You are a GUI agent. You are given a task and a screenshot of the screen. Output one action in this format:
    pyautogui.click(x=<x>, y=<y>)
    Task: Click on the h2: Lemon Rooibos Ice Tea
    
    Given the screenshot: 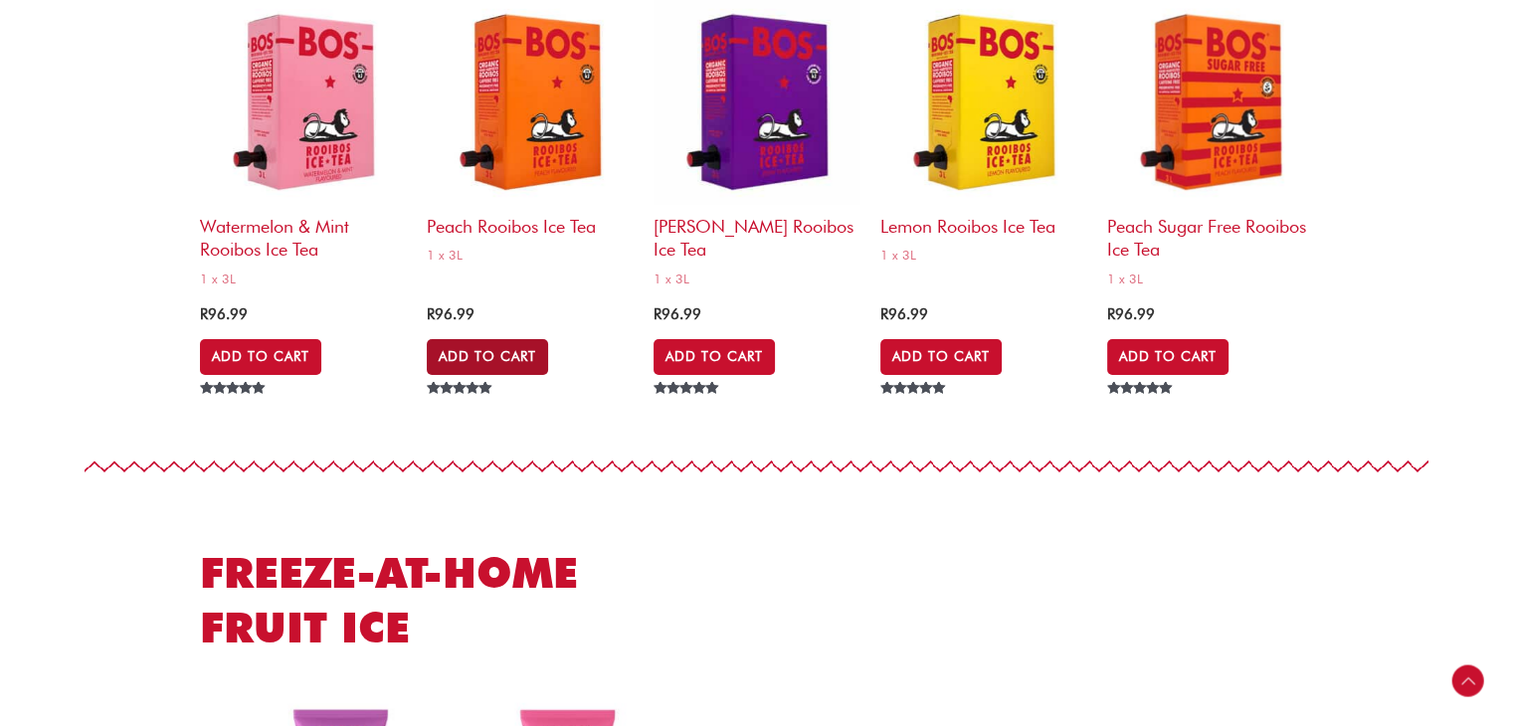 What is the action you would take?
    pyautogui.click(x=984, y=221)
    